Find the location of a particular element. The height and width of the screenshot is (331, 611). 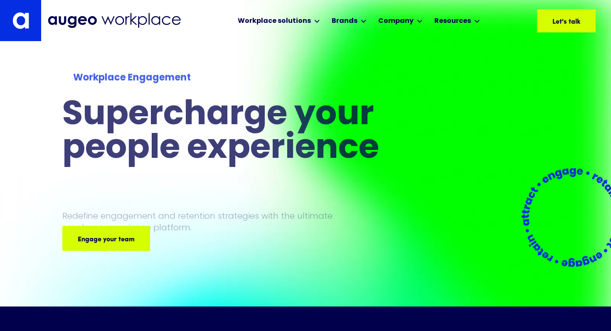

div: Resources is located at coordinates (452, 21).